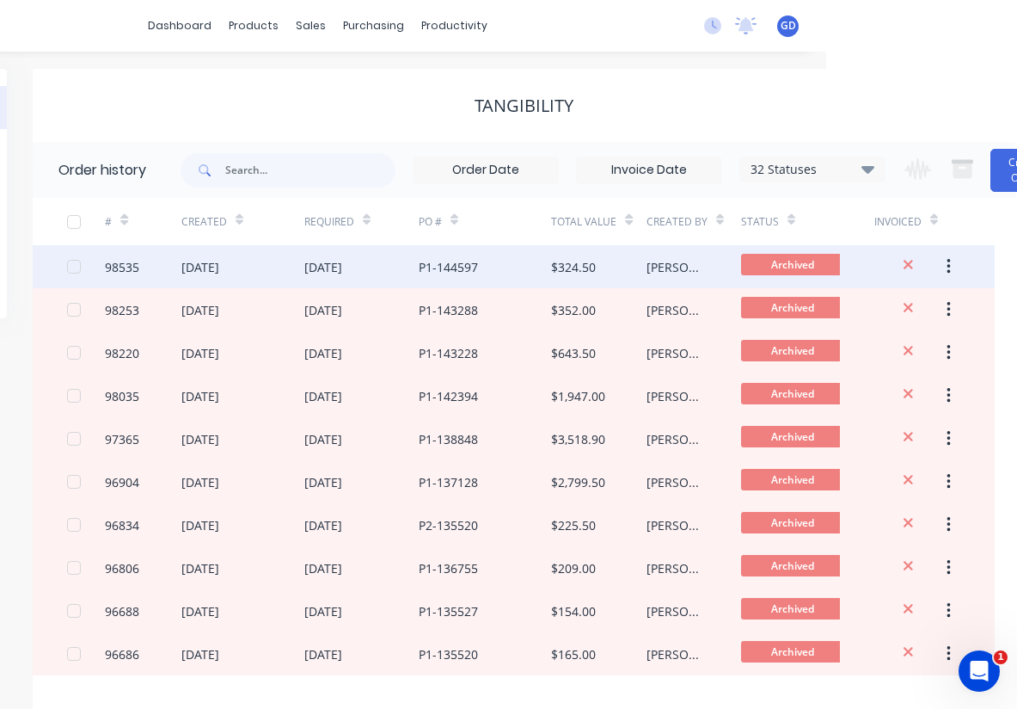 This screenshot has height=709, width=1017. I want to click on span: 1, so click(1001, 657).